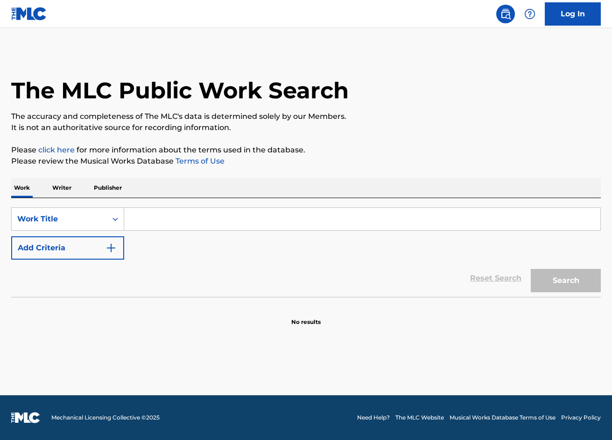 This screenshot has height=440, width=612. Describe the element at coordinates (29, 14) in the screenshot. I see `img: MLC Logo` at that location.